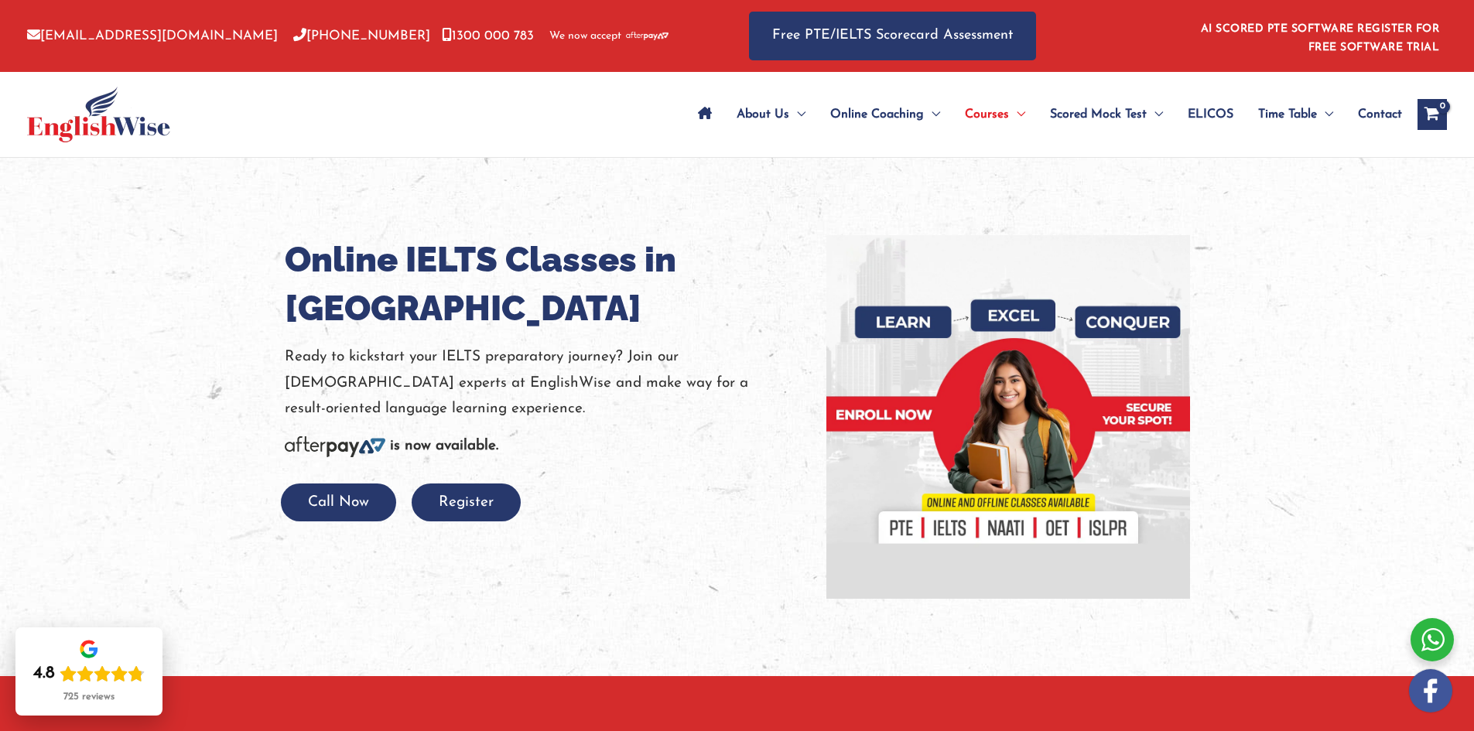 The image size is (1474, 731). I want to click on a: Scored Mock TestMenu Toggle, so click(1106, 114).